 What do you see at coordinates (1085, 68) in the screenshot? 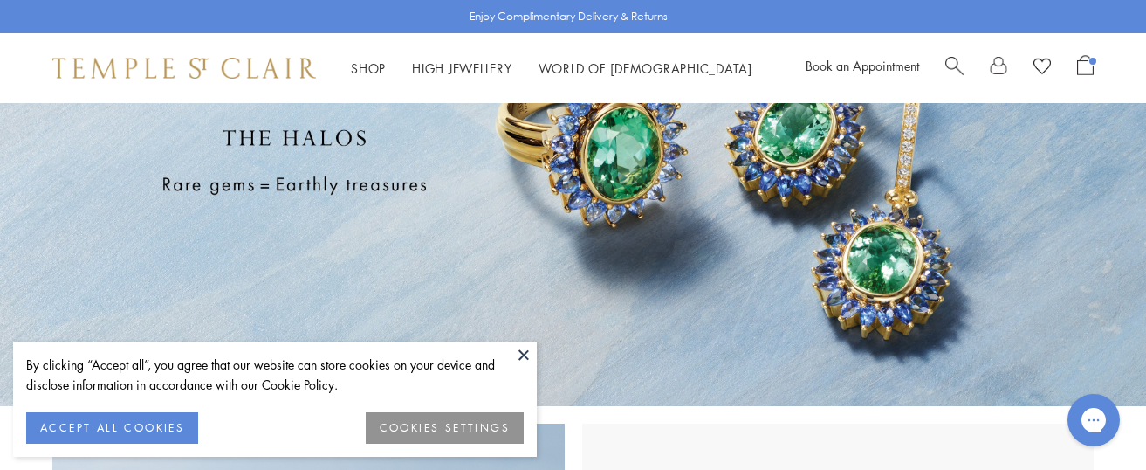
I see `a: Open Shopping Bag` at bounding box center [1085, 68].